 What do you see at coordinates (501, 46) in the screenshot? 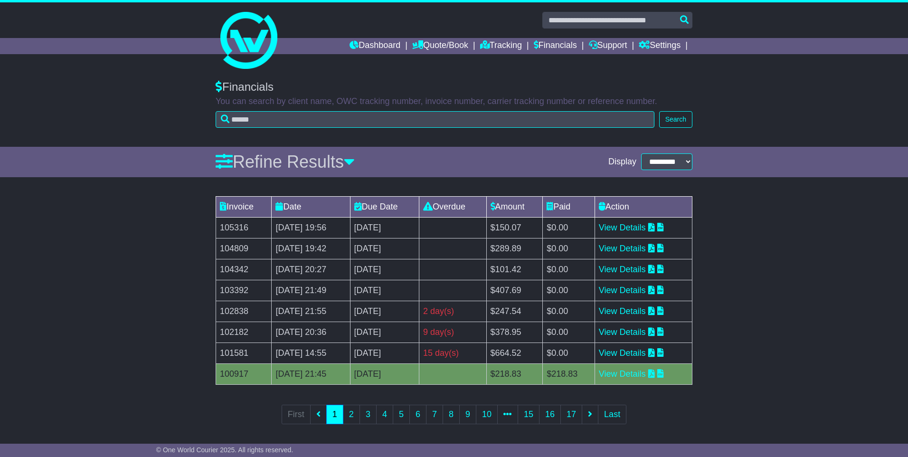
I see `a: Tracking` at bounding box center [501, 46].